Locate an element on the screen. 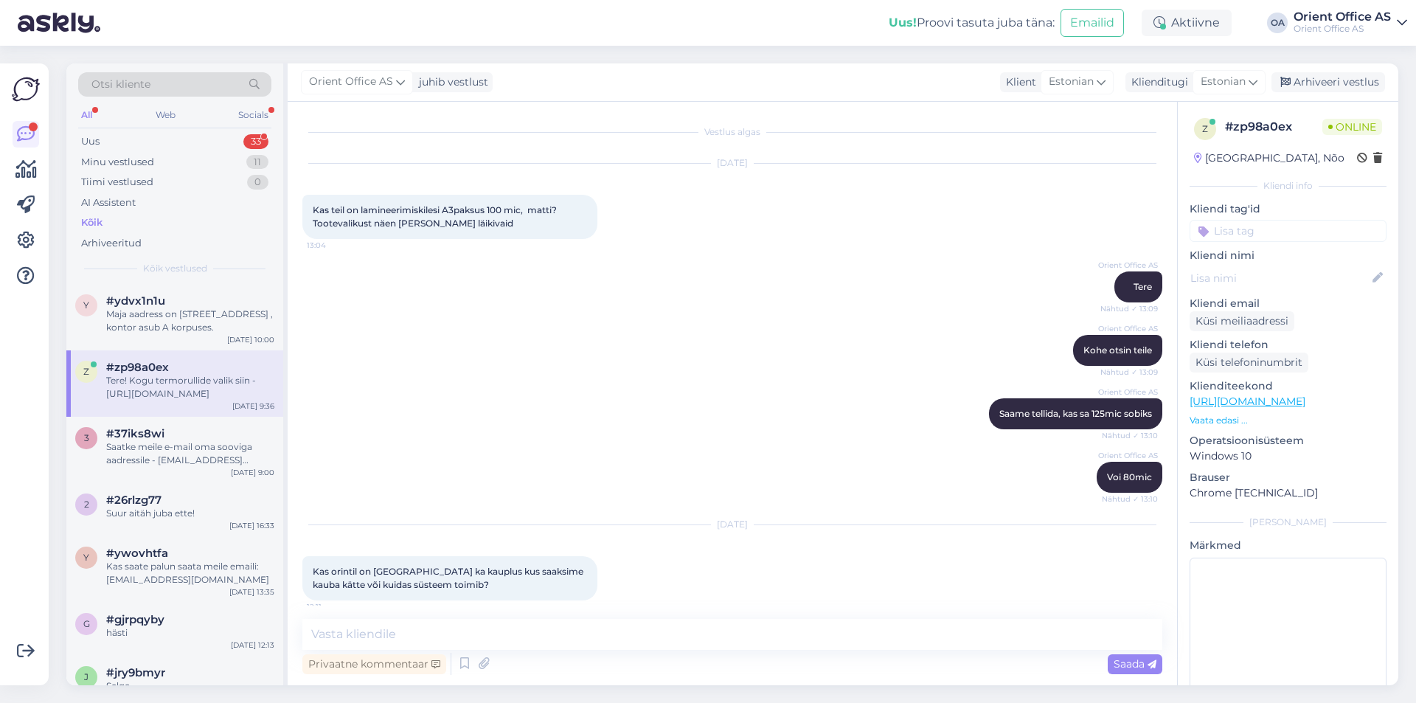  div: Suur aitäh juba ette! is located at coordinates (190, 513).